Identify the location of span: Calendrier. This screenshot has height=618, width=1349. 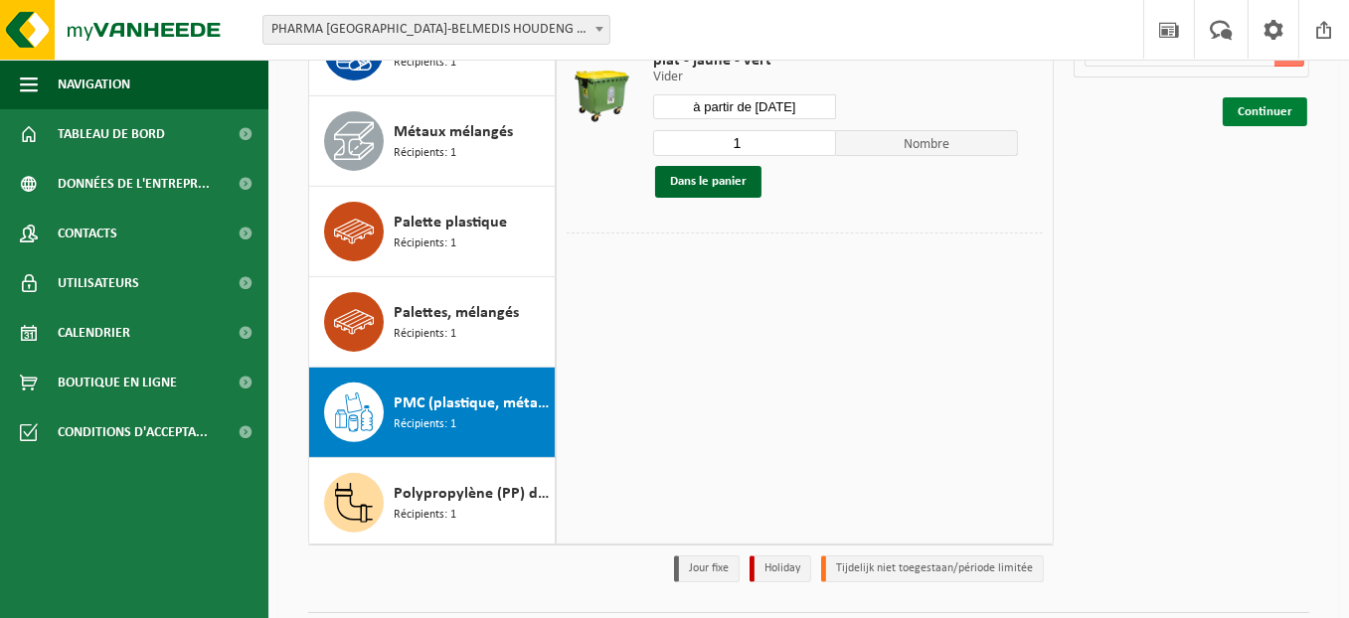
(93, 333).